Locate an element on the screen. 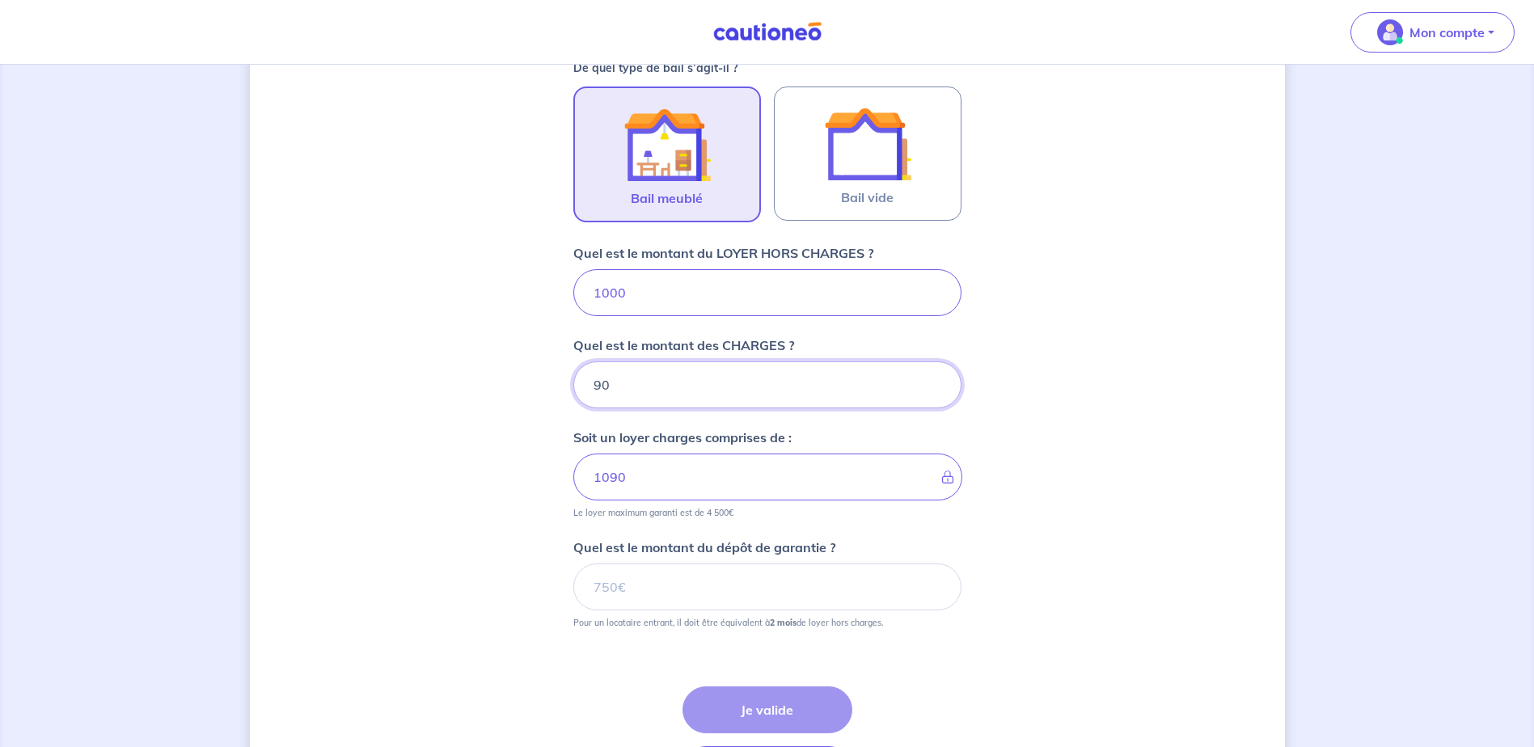 This screenshot has height=747, width=1534. img: Cautioneo is located at coordinates (767, 32).